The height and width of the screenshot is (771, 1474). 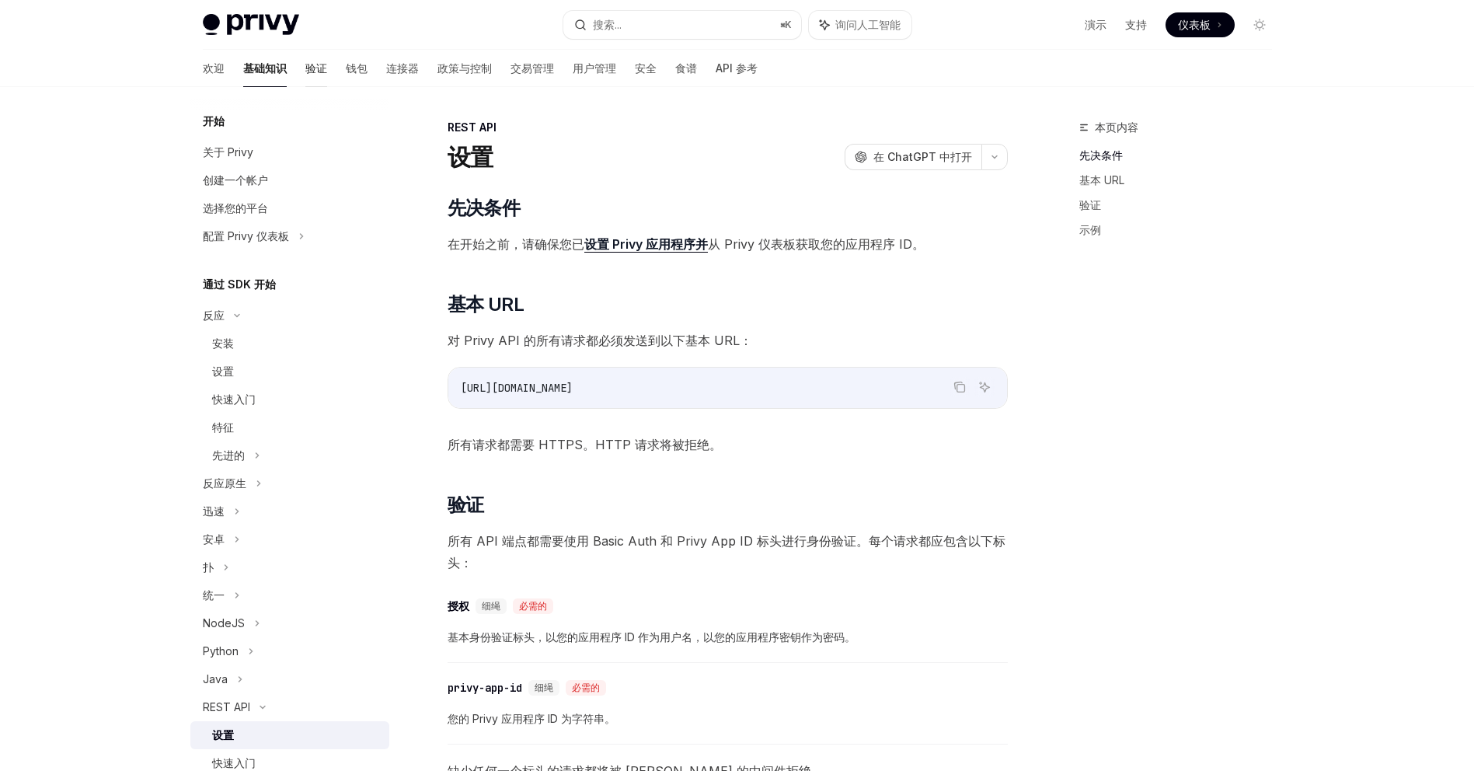 What do you see at coordinates (228, 152) in the screenshot?
I see `font: 关于 Privy` at bounding box center [228, 152].